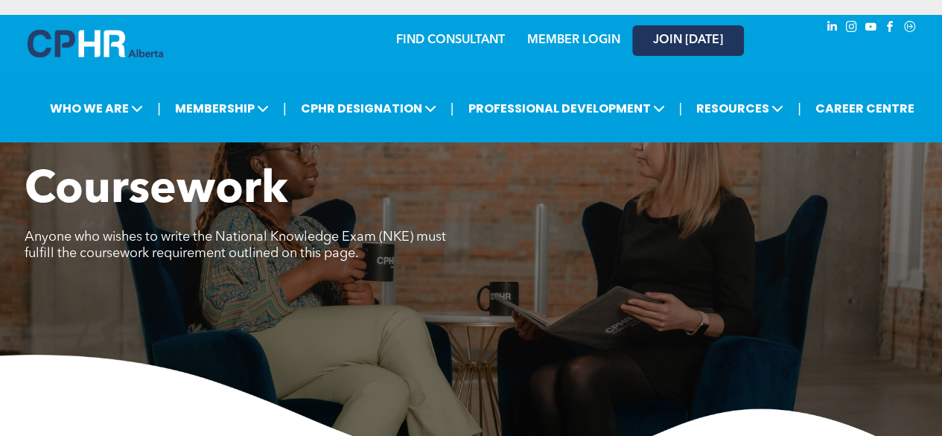 The height and width of the screenshot is (436, 942). Describe the element at coordinates (865, 108) in the screenshot. I see `a: CAREER CENTRE` at that location.